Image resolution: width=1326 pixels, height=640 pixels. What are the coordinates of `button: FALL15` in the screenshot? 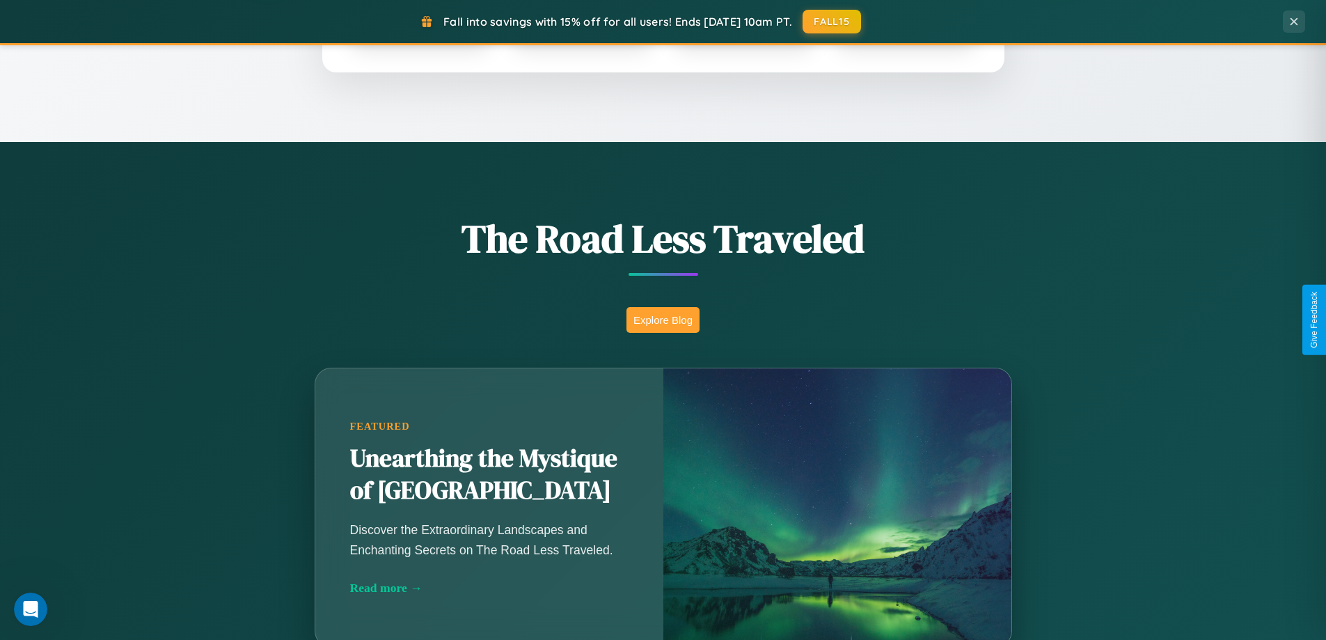 It's located at (832, 22).